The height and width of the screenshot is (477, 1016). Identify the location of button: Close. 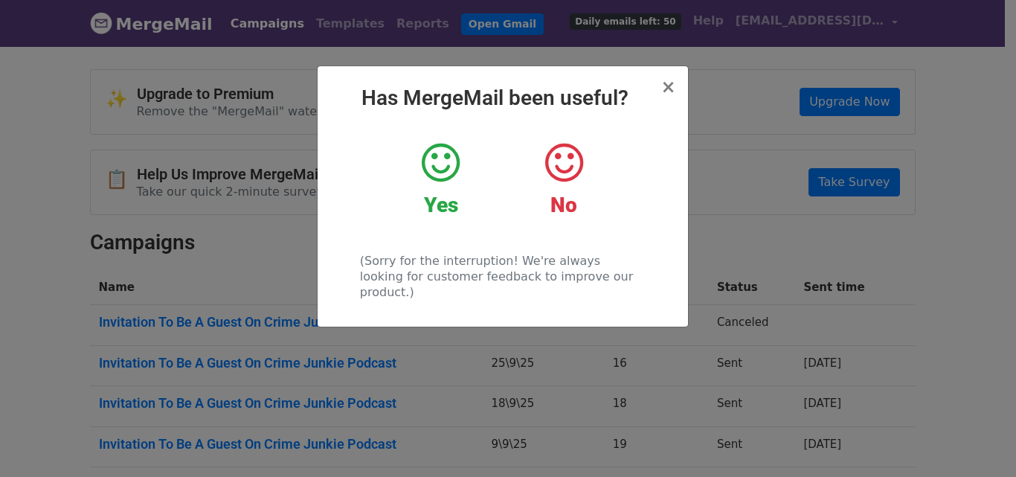
(668, 87).